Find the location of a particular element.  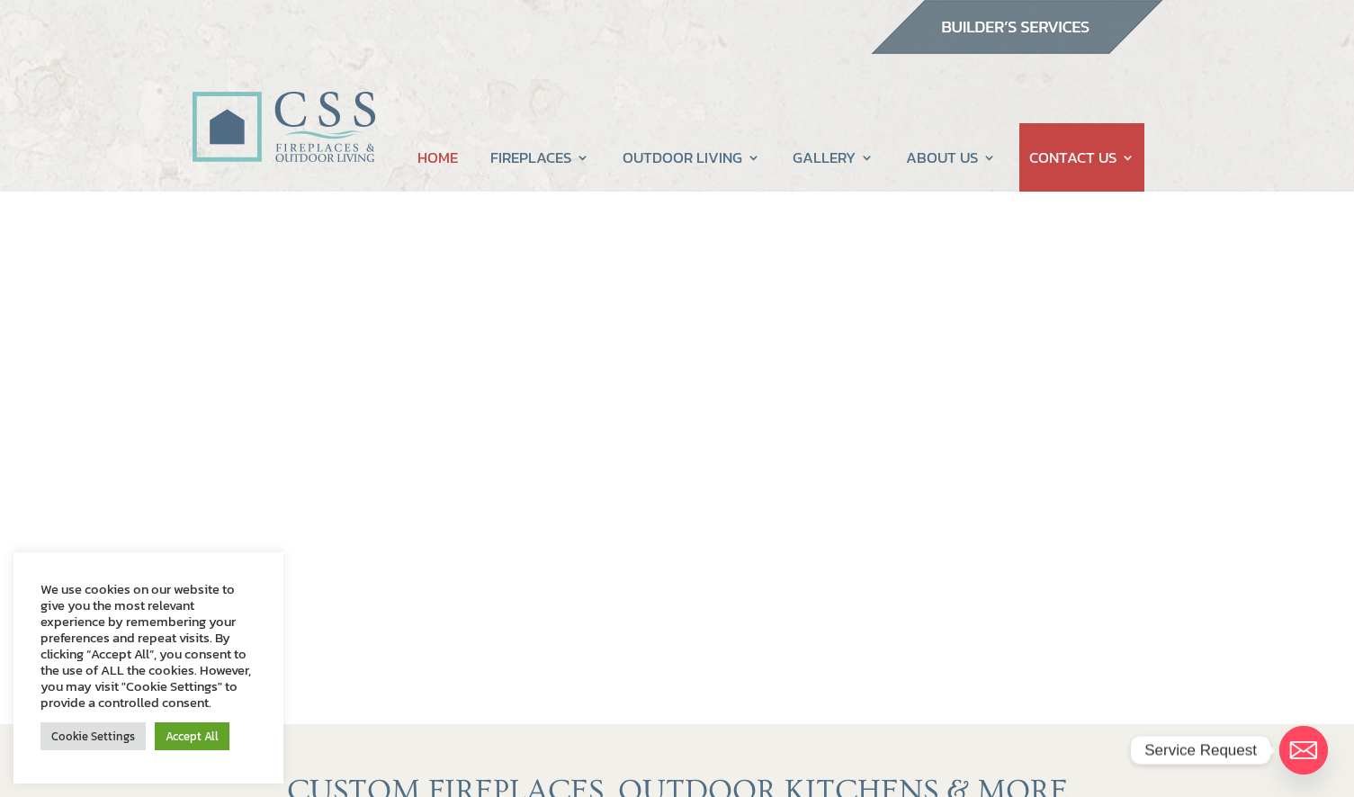

a: builder services construction supply is located at coordinates (1016, 49).